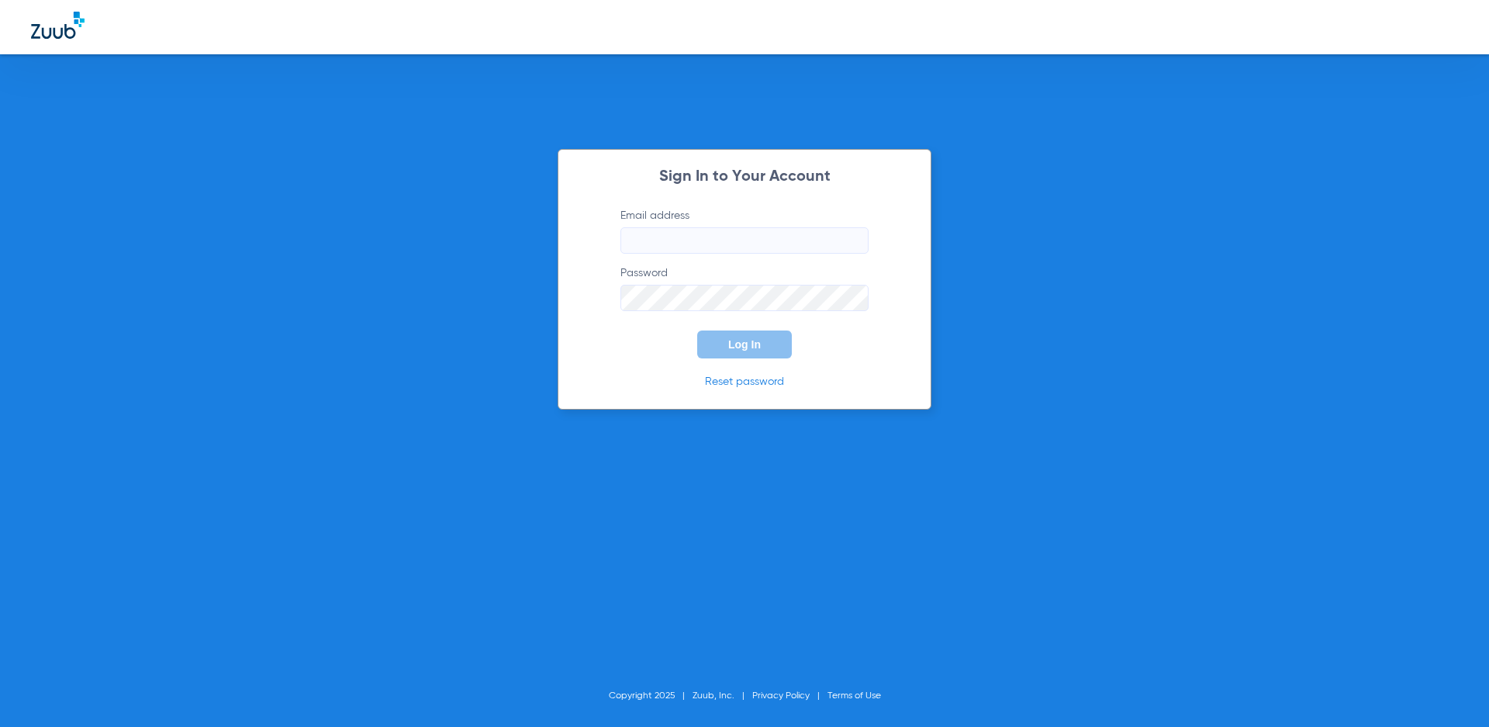 This screenshot has height=727, width=1489. Describe the element at coordinates (745, 298) in the screenshot. I see `input: Password` at that location.